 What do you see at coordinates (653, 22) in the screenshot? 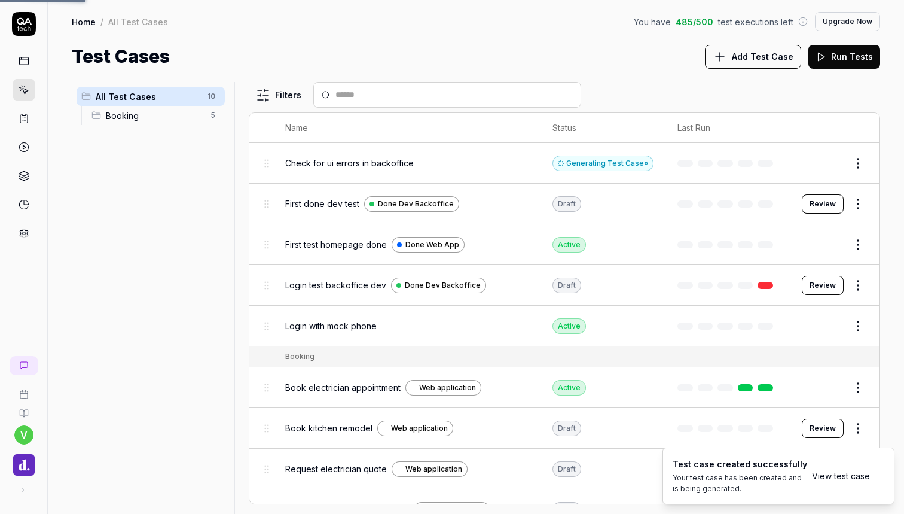
I see `span: You have` at bounding box center [653, 22].